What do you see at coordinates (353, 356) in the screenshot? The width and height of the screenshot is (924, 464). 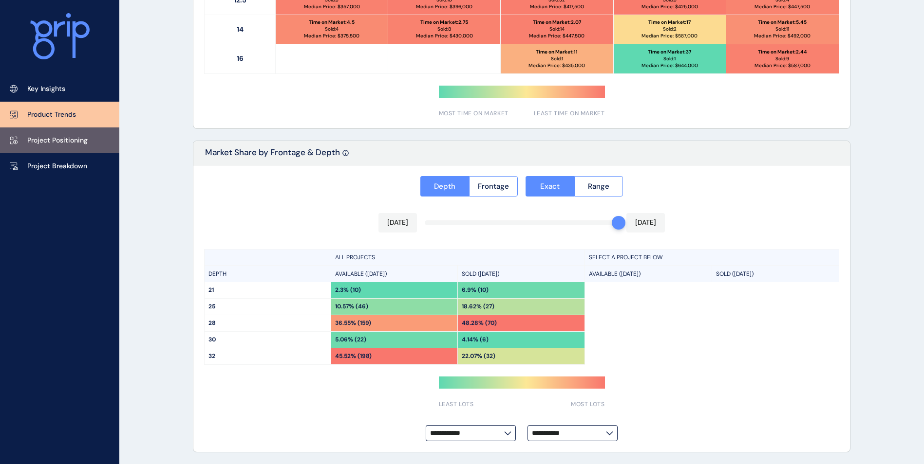 I see `p: 45.52% (198)` at bounding box center [353, 356].